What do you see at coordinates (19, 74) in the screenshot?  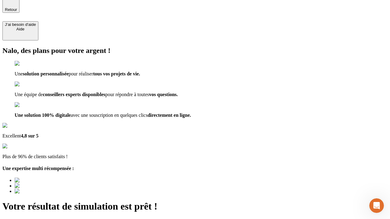 I see `span: Une` at bounding box center [19, 74].